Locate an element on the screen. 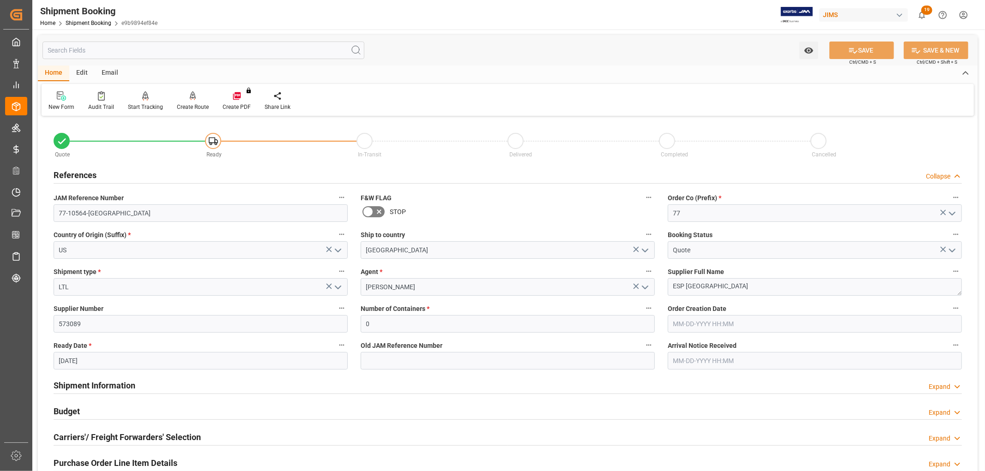  input: Search Fields is located at coordinates (203, 50).